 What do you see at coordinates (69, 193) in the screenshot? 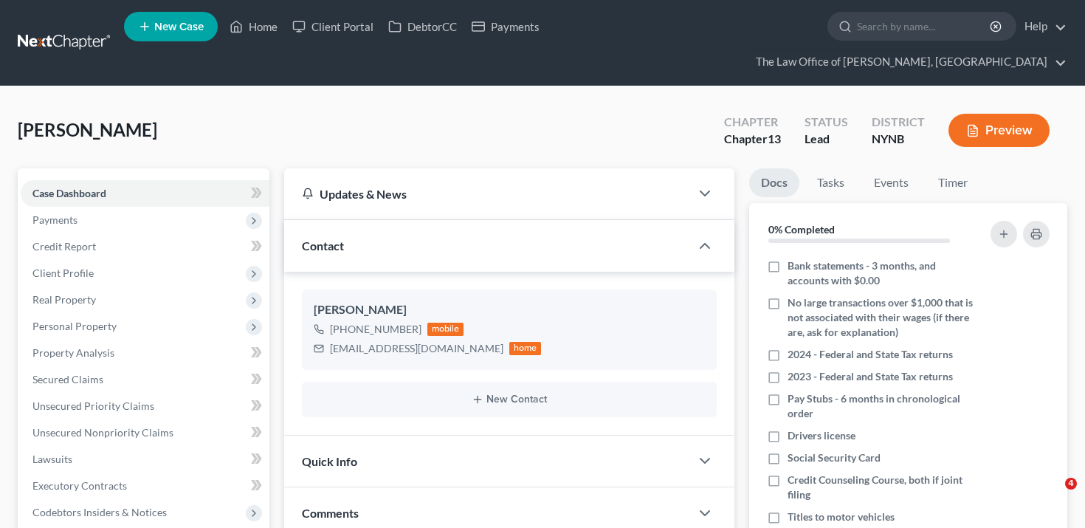
I see `span: Case Dashboard` at bounding box center [69, 193].